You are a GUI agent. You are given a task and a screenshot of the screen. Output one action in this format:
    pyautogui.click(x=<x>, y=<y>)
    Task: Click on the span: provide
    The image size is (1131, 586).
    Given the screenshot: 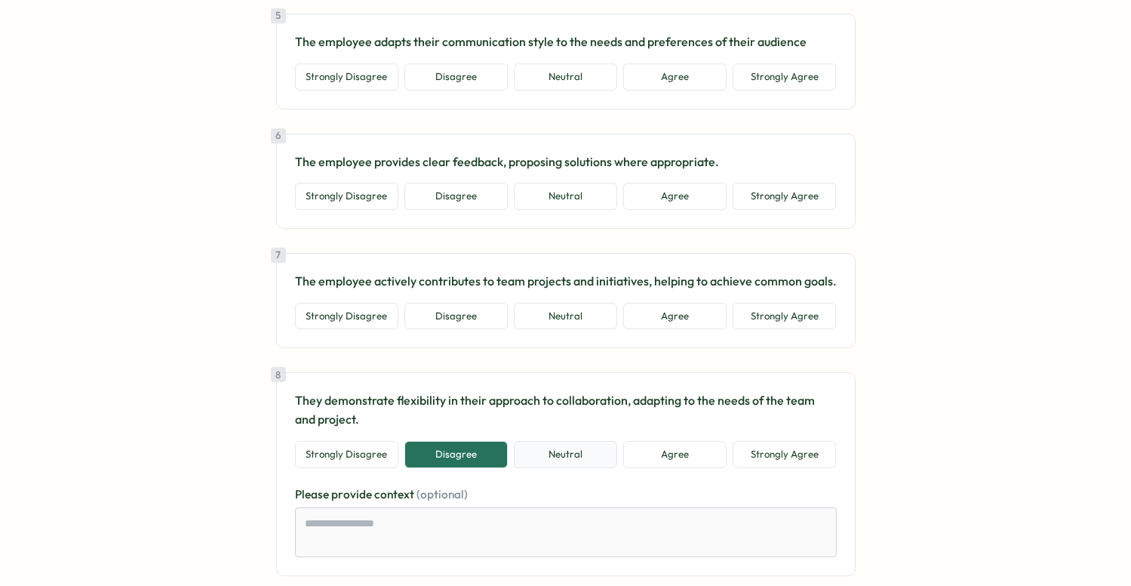 What is the action you would take?
    pyautogui.click(x=352, y=493)
    